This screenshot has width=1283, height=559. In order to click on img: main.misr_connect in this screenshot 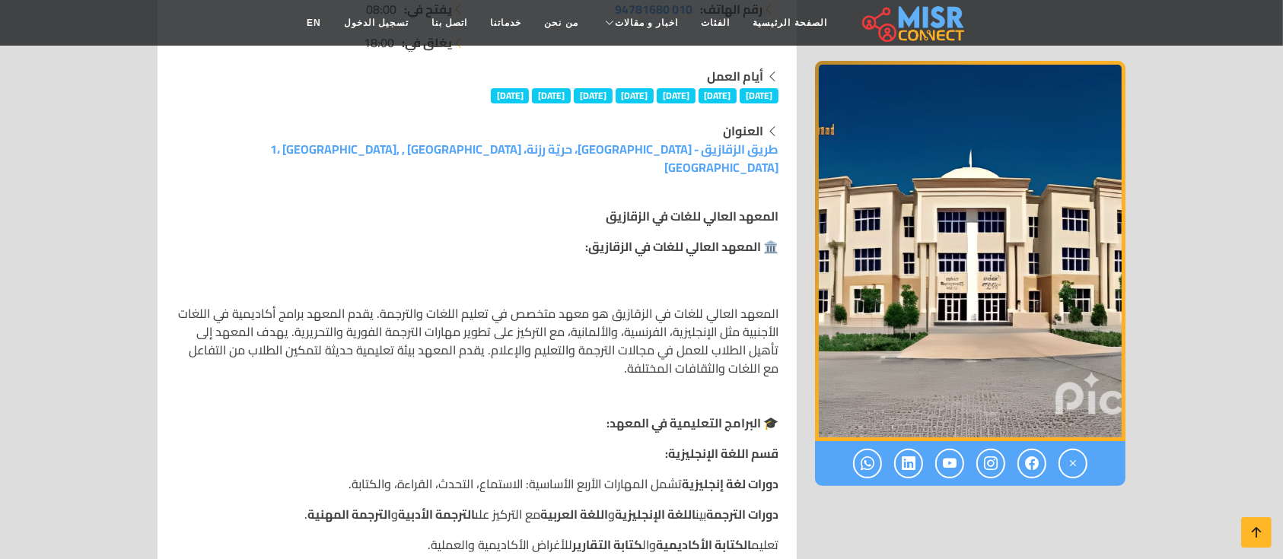, I will do `click(913, 23)`.